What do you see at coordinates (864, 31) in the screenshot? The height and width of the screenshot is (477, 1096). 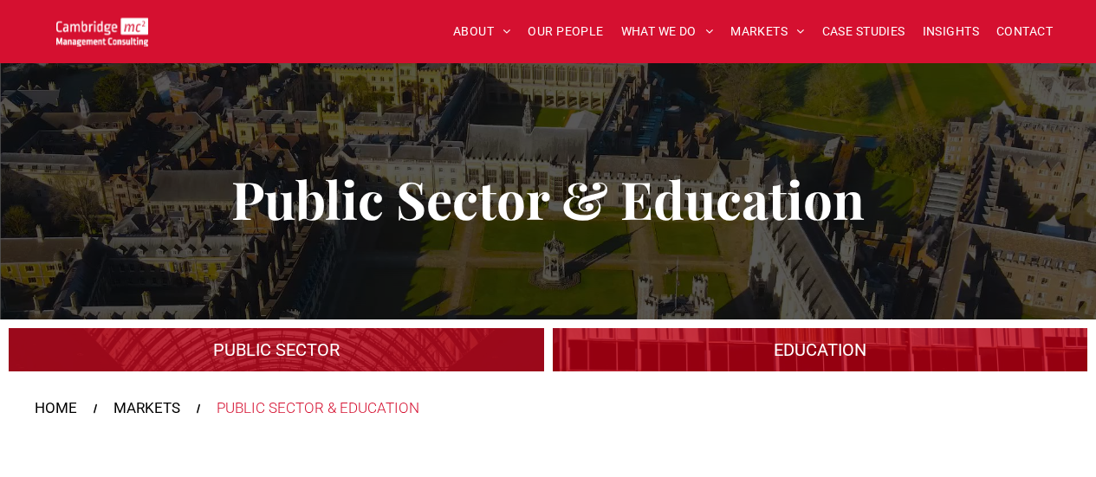 I see `a: CASE STUDIES` at bounding box center [864, 31].